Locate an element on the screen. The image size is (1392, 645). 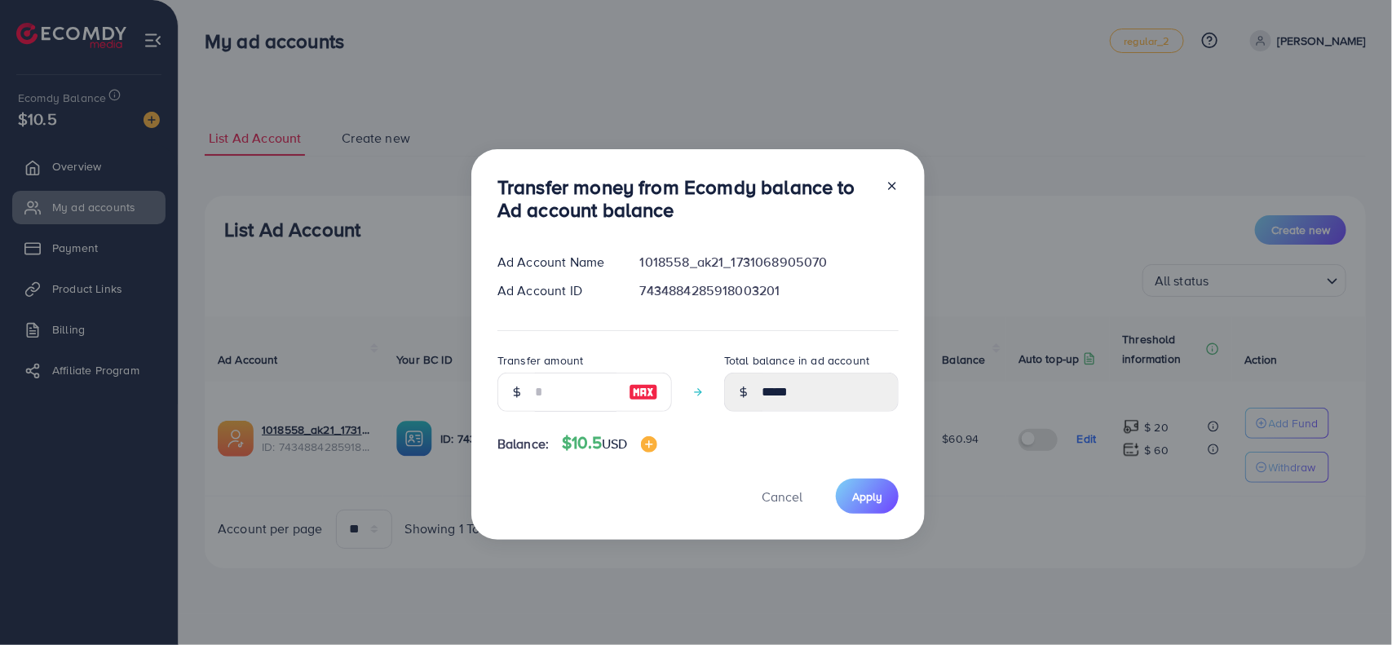
div: 7434884285918003201 is located at coordinates (769, 290).